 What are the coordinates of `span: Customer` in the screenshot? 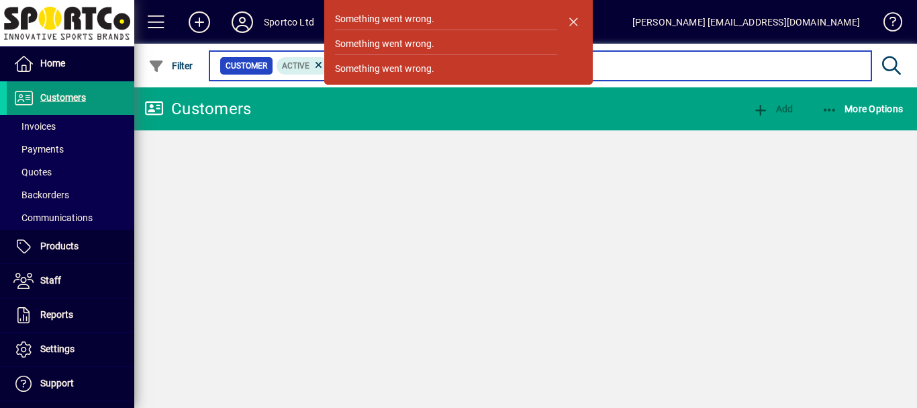 It's located at (246, 66).